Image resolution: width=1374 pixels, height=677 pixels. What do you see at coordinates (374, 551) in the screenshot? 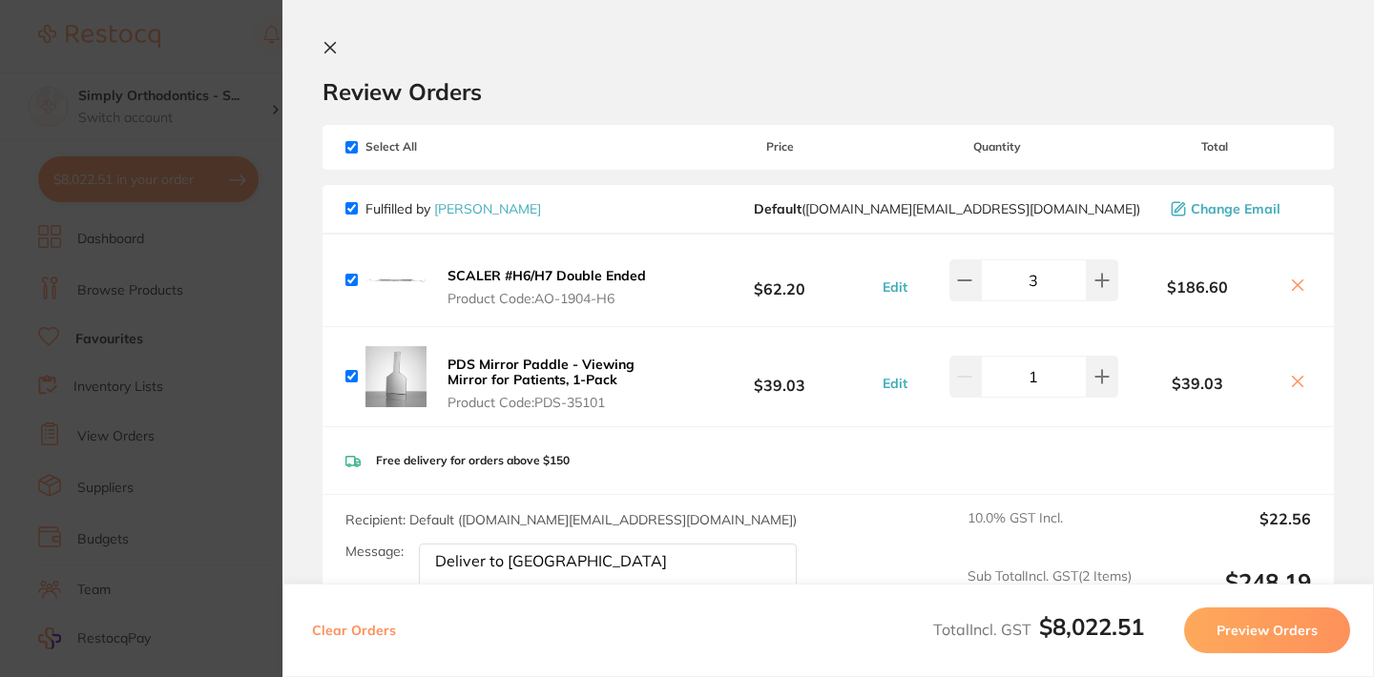
I see `label: Message:` at bounding box center [374, 551].